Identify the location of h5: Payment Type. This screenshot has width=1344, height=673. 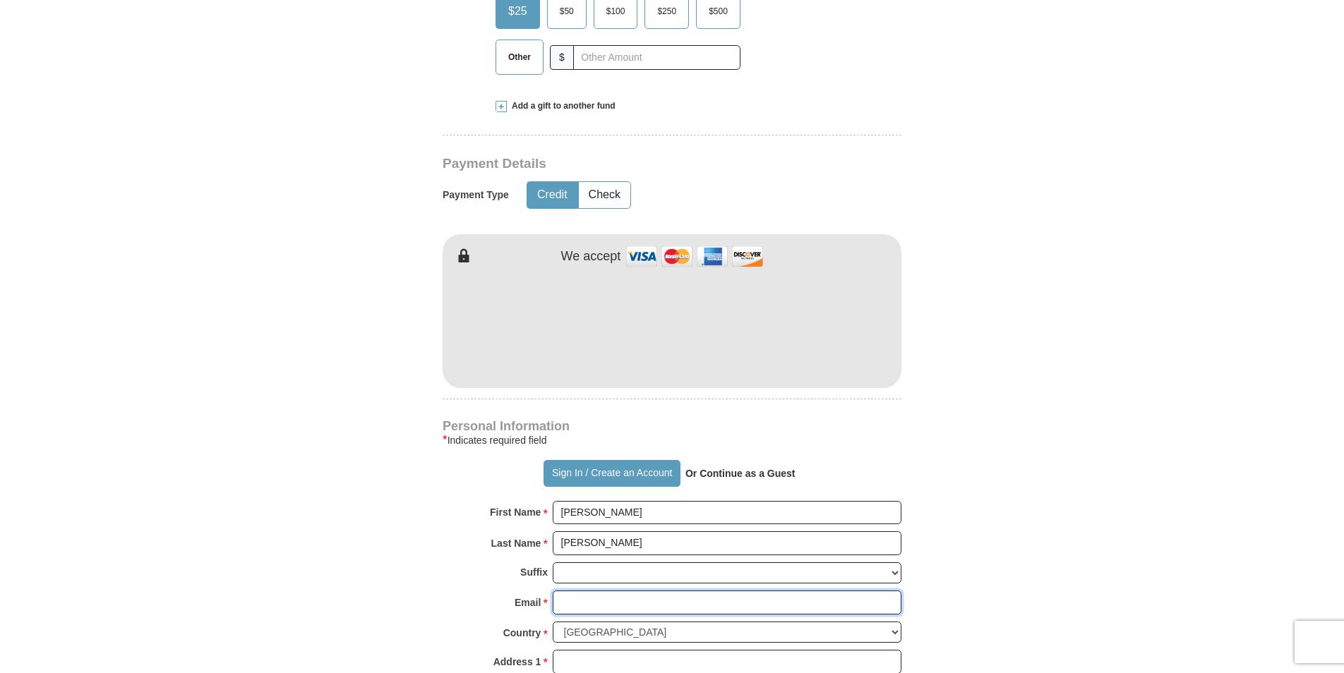
(476, 195).